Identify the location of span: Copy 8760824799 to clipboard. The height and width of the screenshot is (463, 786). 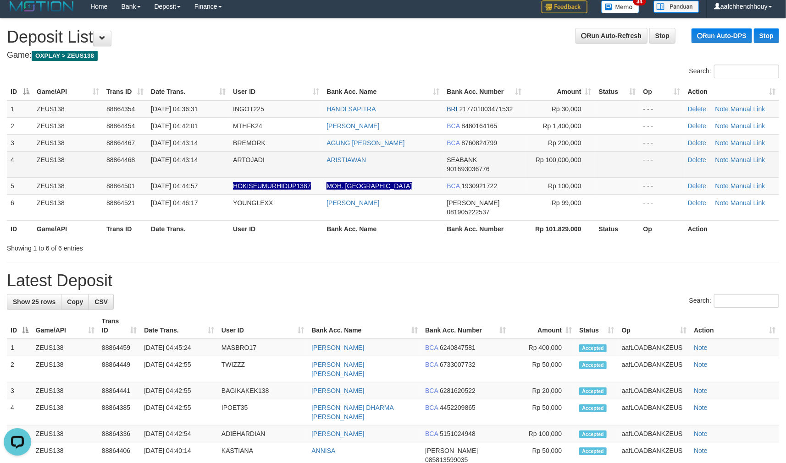
(479, 143).